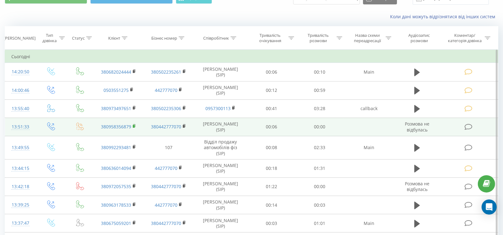  What do you see at coordinates (319, 108) in the screenshot?
I see `td: 03:28` at bounding box center [319, 108].